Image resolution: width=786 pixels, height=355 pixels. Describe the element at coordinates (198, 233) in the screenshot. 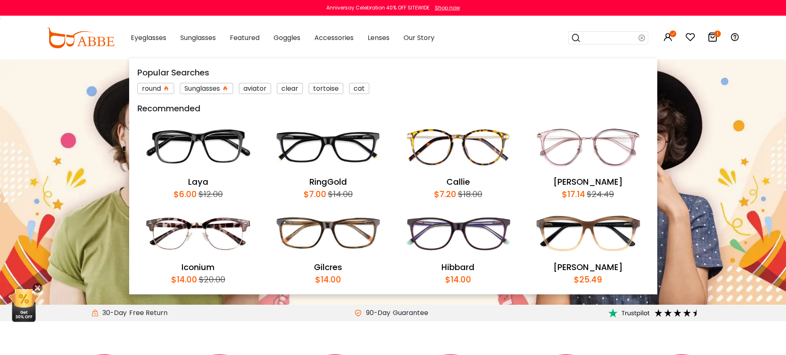

I see `img: Iconium` at that location.